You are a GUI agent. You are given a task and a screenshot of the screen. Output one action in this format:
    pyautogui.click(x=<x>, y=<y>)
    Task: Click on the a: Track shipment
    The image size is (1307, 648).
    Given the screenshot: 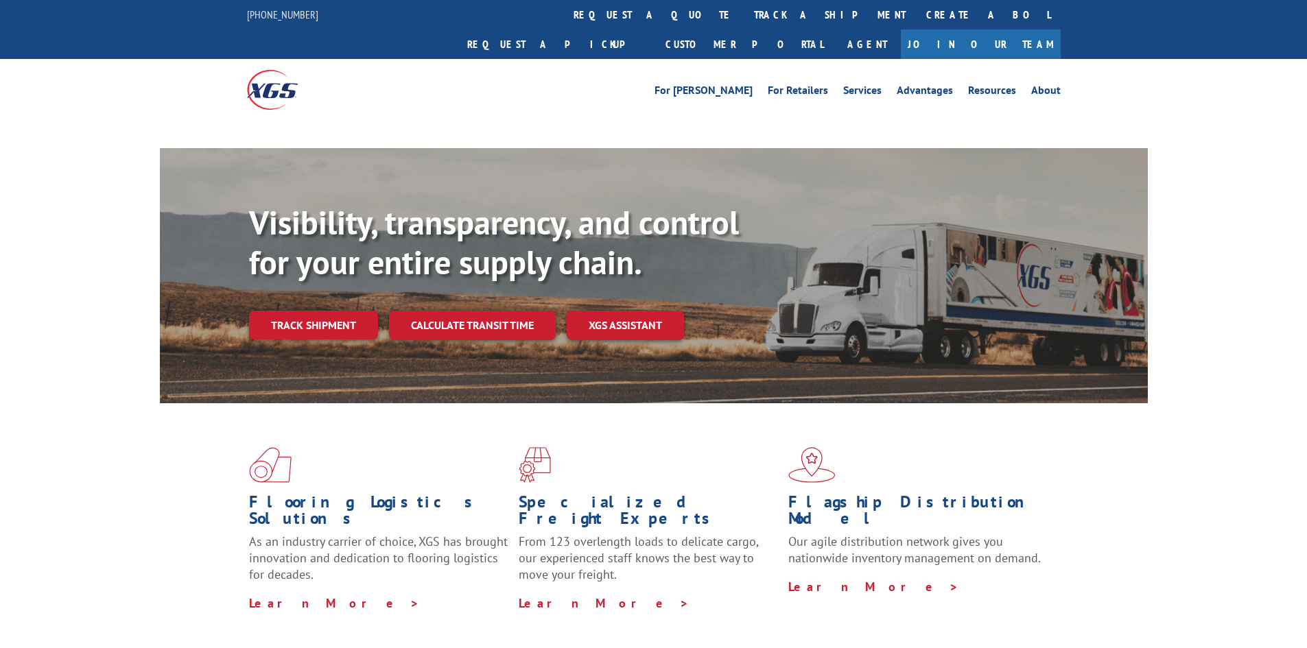 What is the action you would take?
    pyautogui.click(x=314, y=325)
    